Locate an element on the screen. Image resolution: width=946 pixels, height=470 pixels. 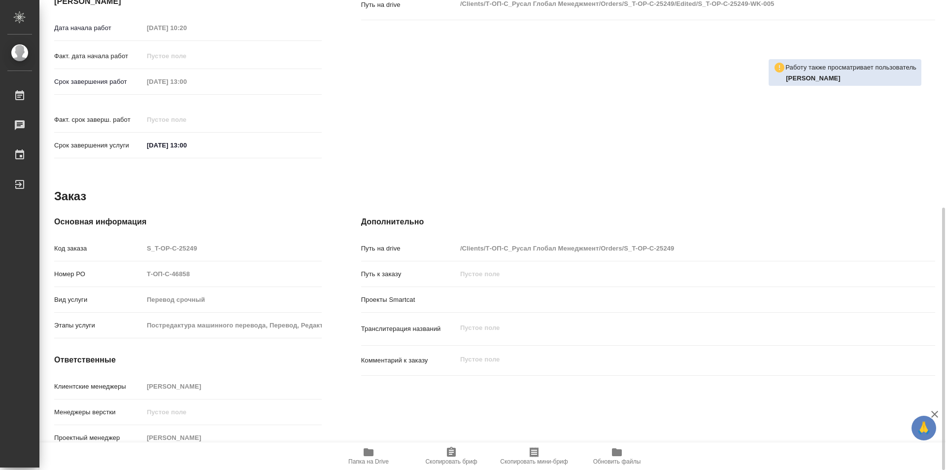
button: Папка на Drive is located at coordinates (369, 456).